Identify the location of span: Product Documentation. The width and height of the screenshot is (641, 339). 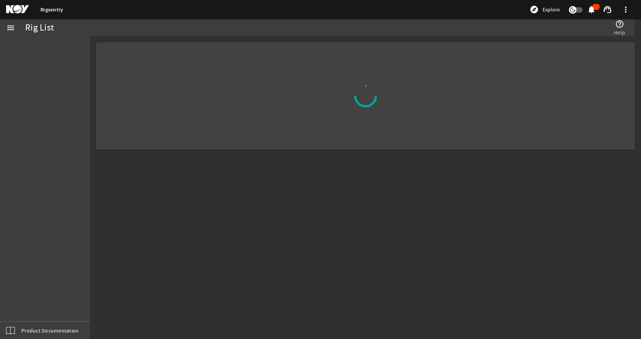
(50, 331).